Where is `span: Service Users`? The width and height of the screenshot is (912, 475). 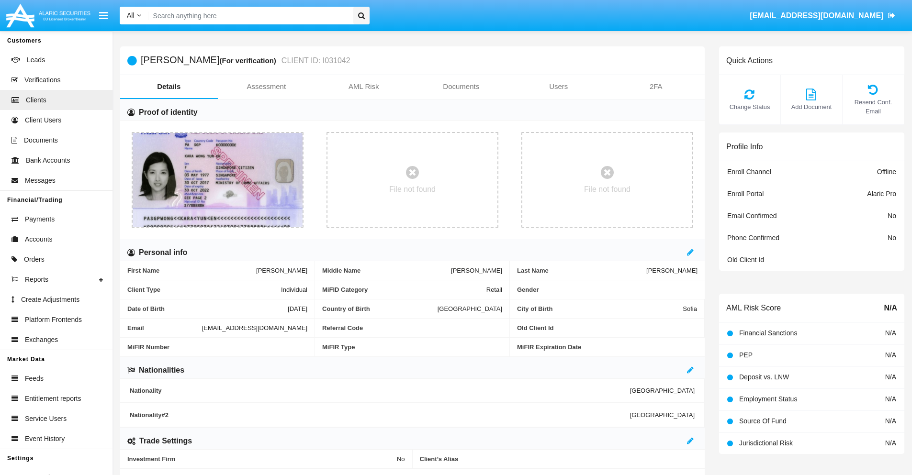
span: Service Users is located at coordinates (45, 419).